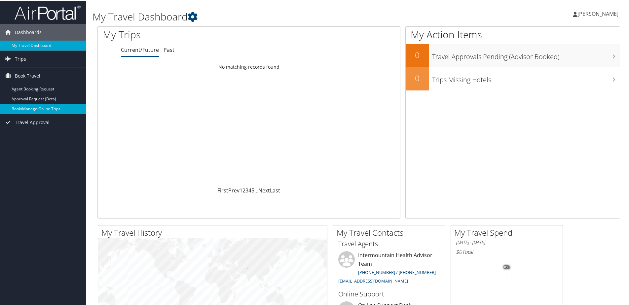  I want to click on a: Prev, so click(234, 190).